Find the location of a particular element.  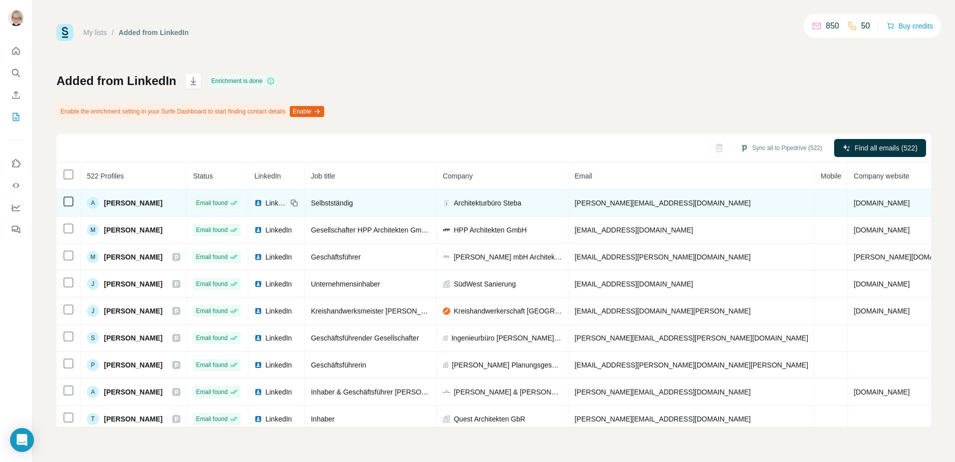

span: Geschäftsführer is located at coordinates (336, 257).